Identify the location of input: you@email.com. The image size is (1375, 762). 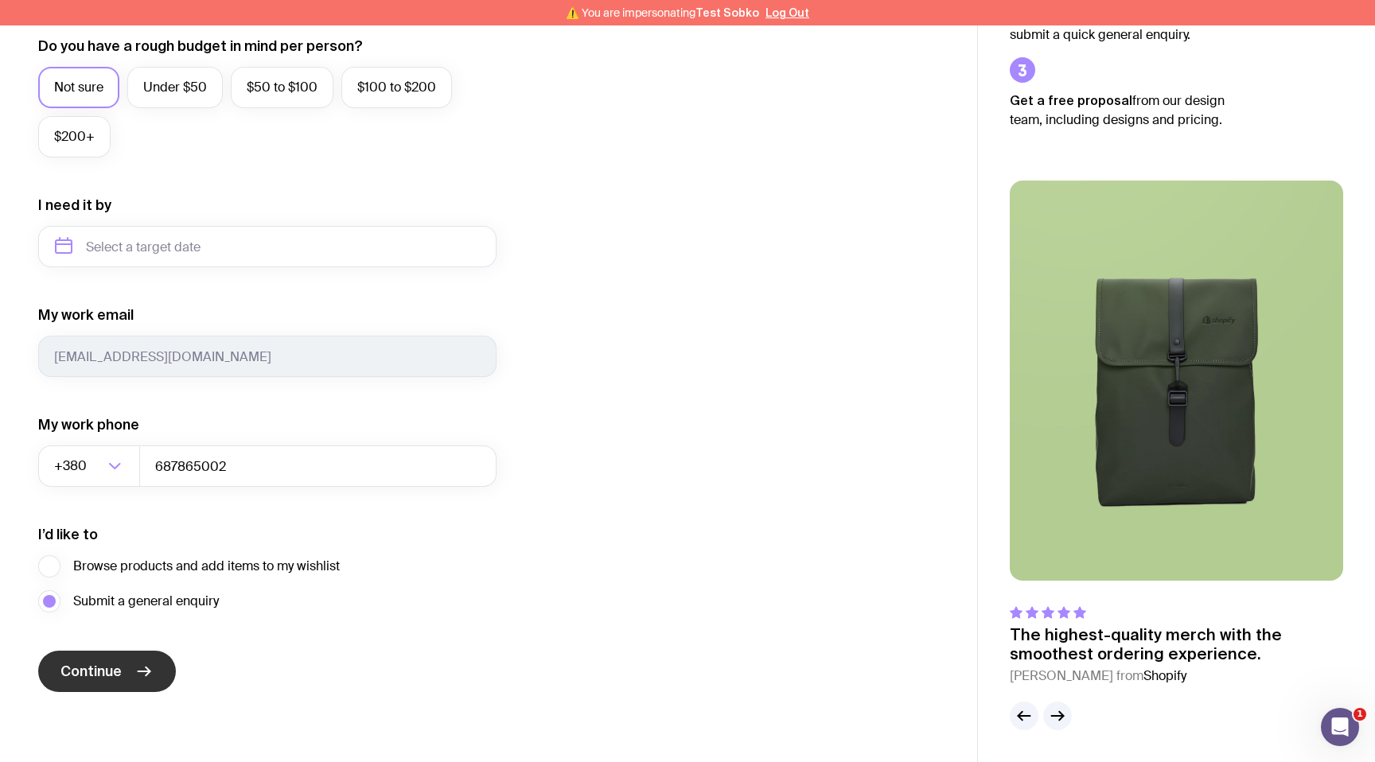
(267, 357).